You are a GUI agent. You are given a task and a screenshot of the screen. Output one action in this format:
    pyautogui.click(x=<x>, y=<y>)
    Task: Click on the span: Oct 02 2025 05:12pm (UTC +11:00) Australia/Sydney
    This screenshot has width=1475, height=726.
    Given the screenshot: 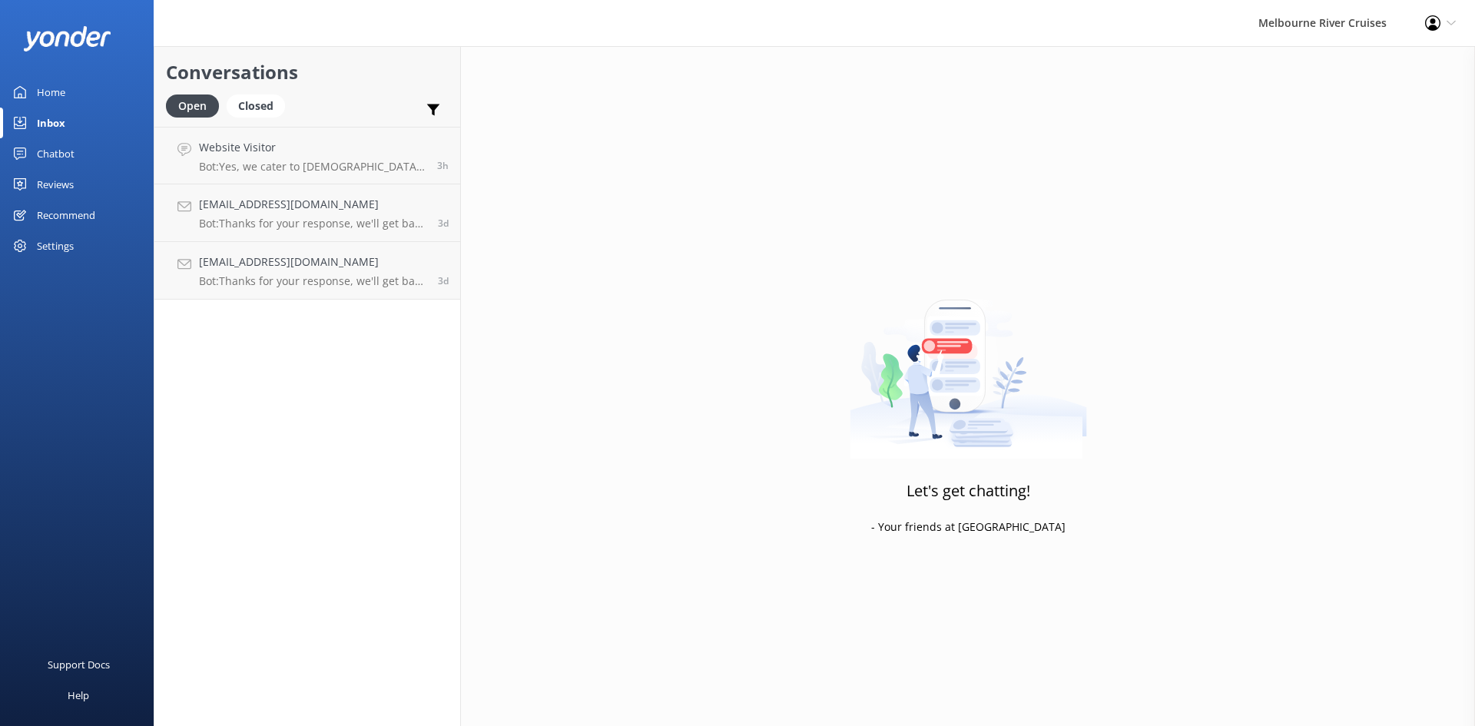 What is the action you would take?
    pyautogui.click(x=443, y=280)
    